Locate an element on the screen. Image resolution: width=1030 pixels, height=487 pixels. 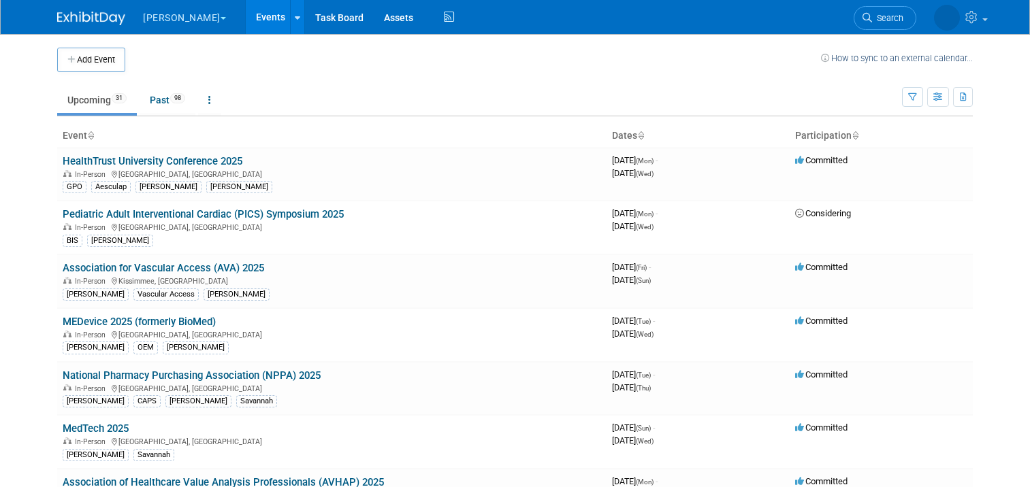
span: Considering is located at coordinates (823, 213).